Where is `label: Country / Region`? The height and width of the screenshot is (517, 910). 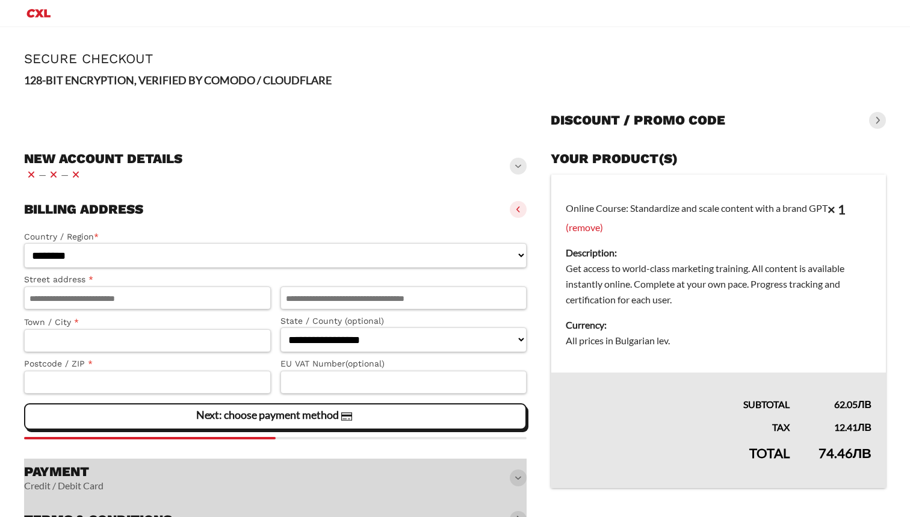 label: Country / Region is located at coordinates (275, 237).